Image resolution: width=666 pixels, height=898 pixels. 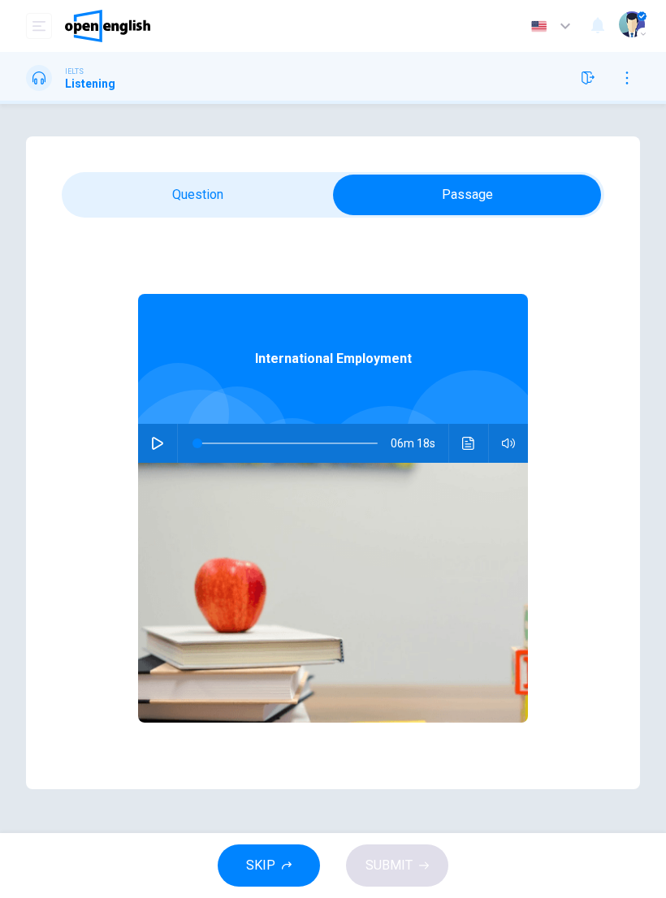 What do you see at coordinates (90, 84) in the screenshot?
I see `h1: Listening` at bounding box center [90, 84].